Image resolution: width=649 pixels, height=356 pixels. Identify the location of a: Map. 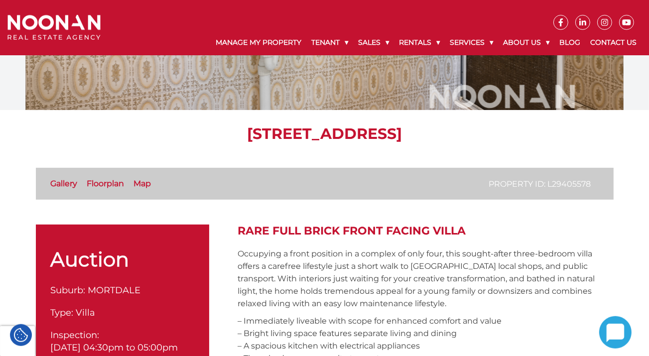
(142, 183).